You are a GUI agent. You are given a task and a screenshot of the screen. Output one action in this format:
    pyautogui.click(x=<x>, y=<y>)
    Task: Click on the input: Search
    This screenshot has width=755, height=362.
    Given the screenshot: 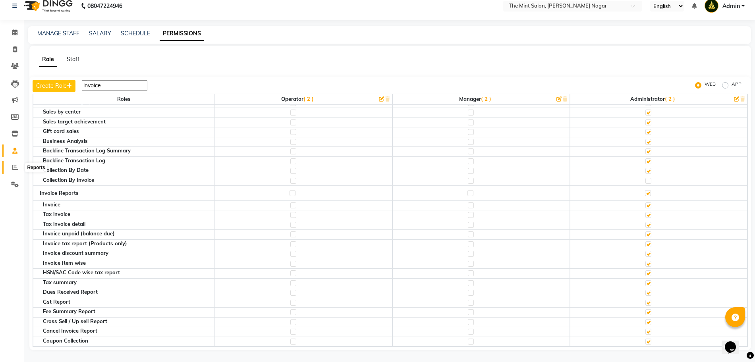 What is the action you would take?
    pyautogui.click(x=114, y=85)
    